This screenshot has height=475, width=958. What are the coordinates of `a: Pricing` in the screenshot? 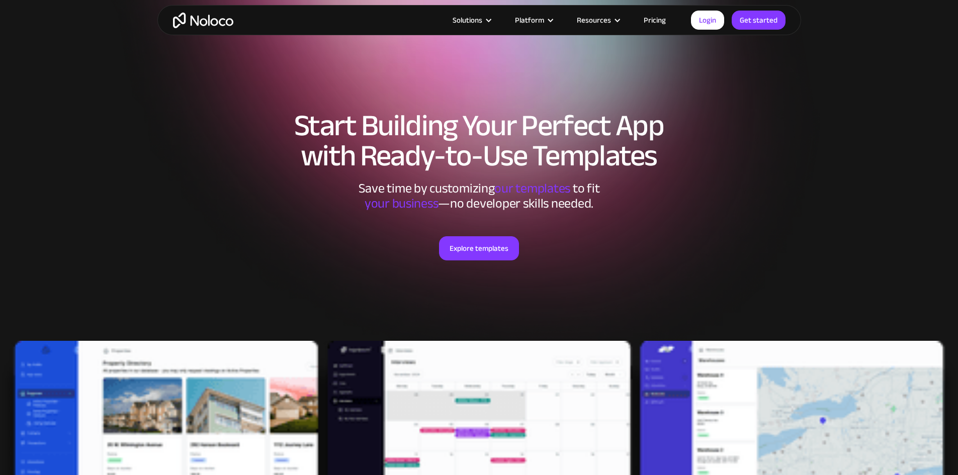 It's located at (655, 20).